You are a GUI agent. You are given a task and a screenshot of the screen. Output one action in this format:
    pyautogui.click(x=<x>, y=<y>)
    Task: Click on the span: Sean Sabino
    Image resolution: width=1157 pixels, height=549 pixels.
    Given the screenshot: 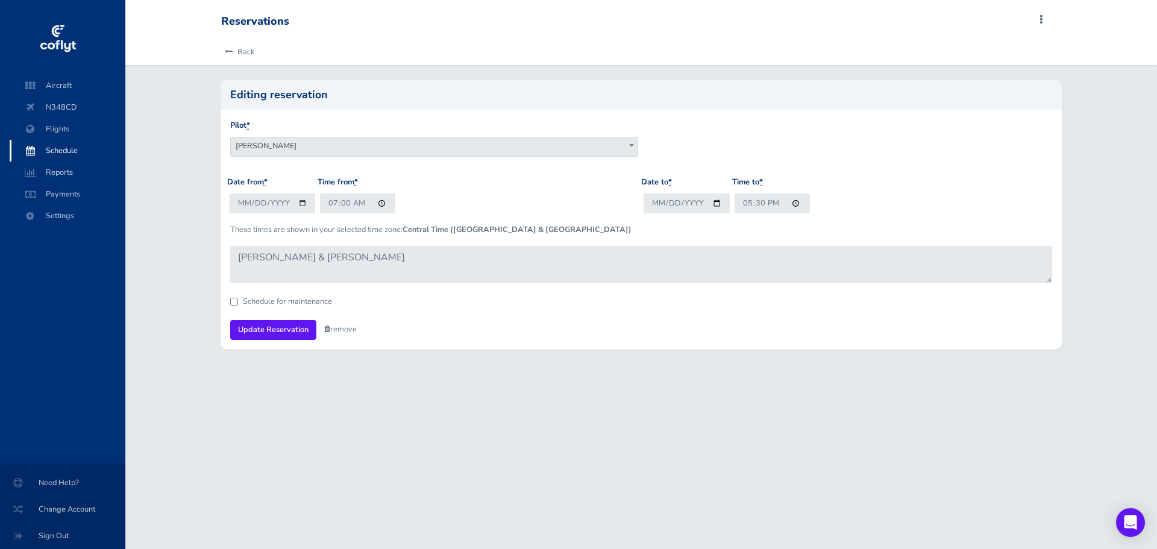 What is the action you would take?
    pyautogui.click(x=434, y=146)
    